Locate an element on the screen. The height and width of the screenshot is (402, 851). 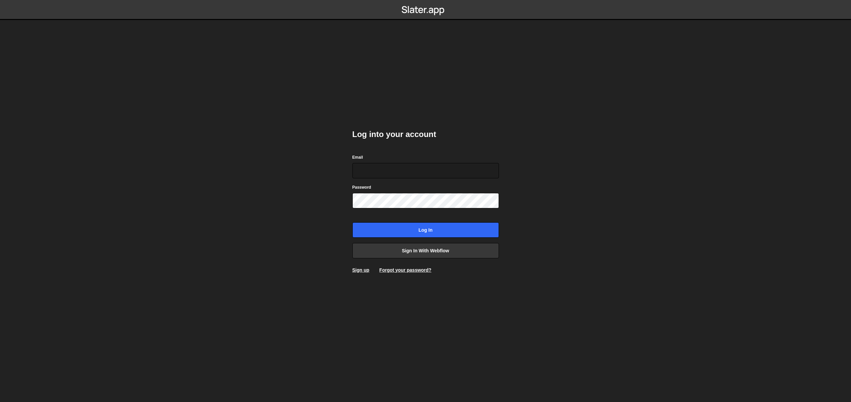
h2: Log into your account is located at coordinates (426, 134).